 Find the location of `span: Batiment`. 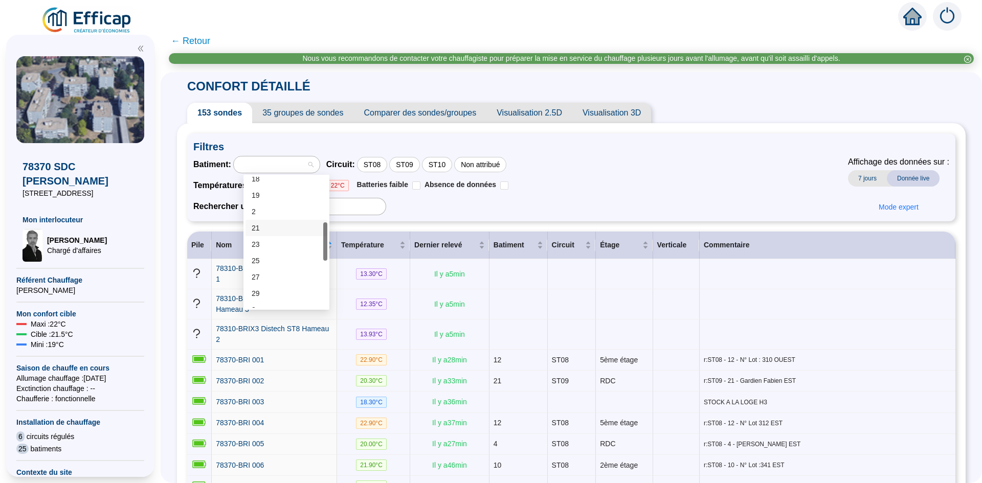

span: Batiment is located at coordinates (514, 245).